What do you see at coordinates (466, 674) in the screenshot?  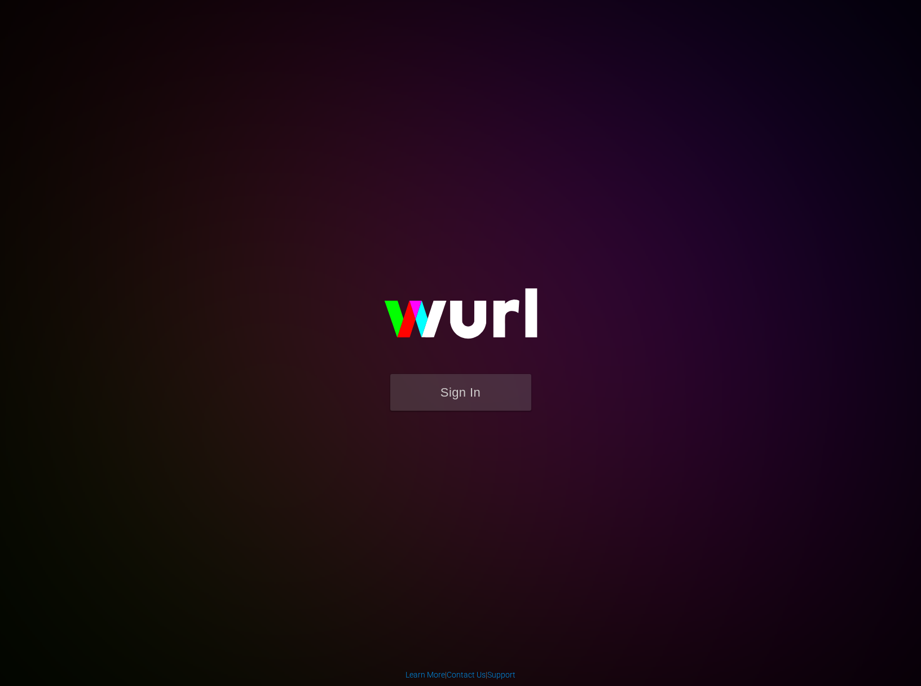 I see `a: Contact Us` at bounding box center [466, 674].